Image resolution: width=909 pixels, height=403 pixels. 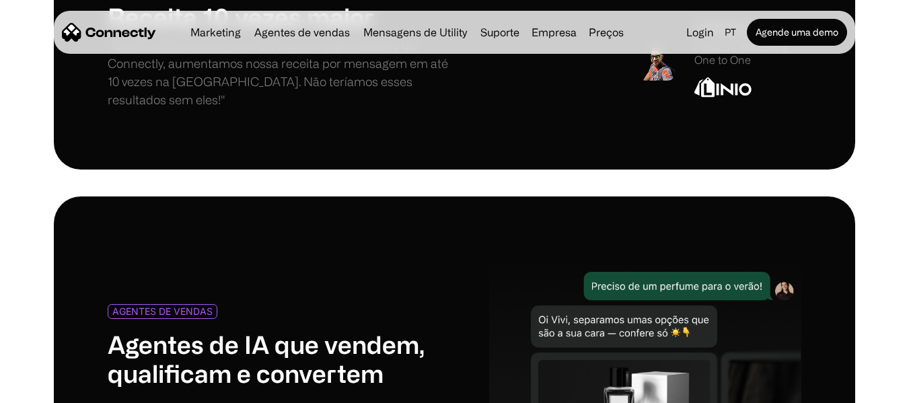 What do you see at coordinates (415, 32) in the screenshot?
I see `a: Mensagens de Utility` at bounding box center [415, 32].